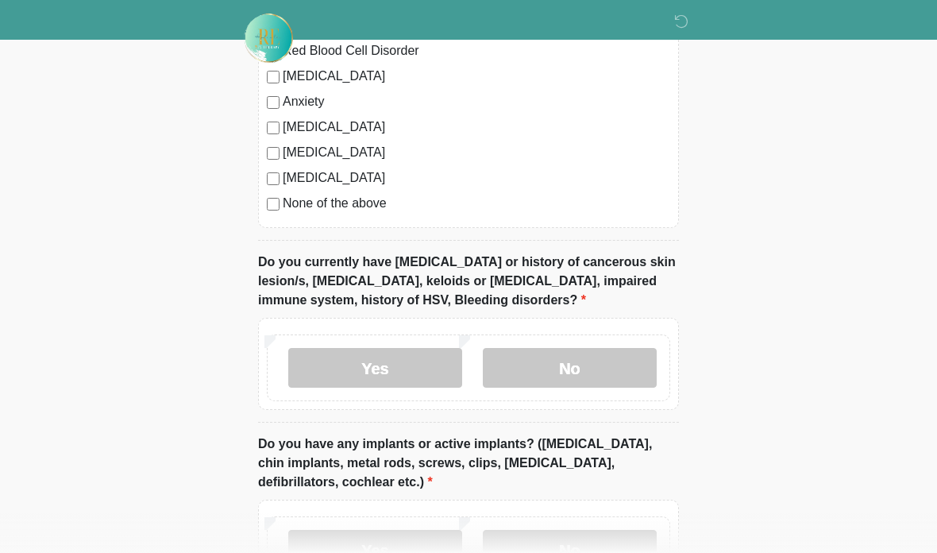 This screenshot has width=937, height=553. I want to click on label: Anxiety, so click(476, 102).